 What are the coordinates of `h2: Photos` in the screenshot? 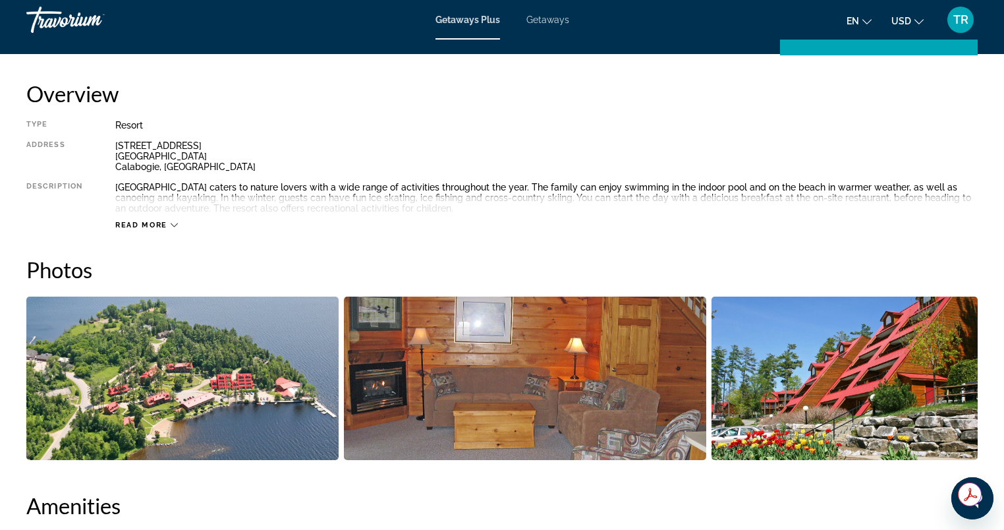 It's located at (502, 269).